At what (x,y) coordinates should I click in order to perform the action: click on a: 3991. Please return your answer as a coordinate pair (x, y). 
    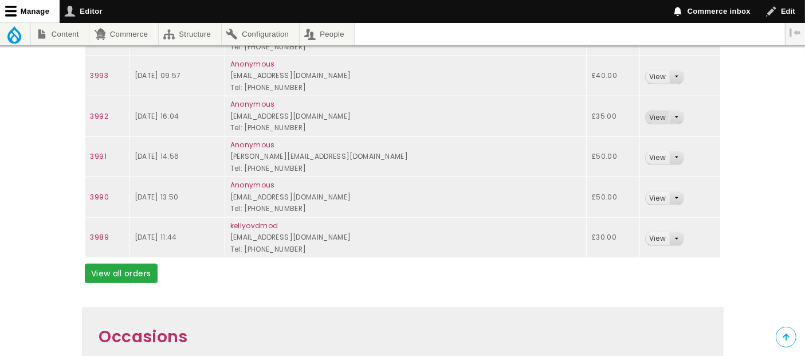
    Looking at the image, I should click on (99, 156).